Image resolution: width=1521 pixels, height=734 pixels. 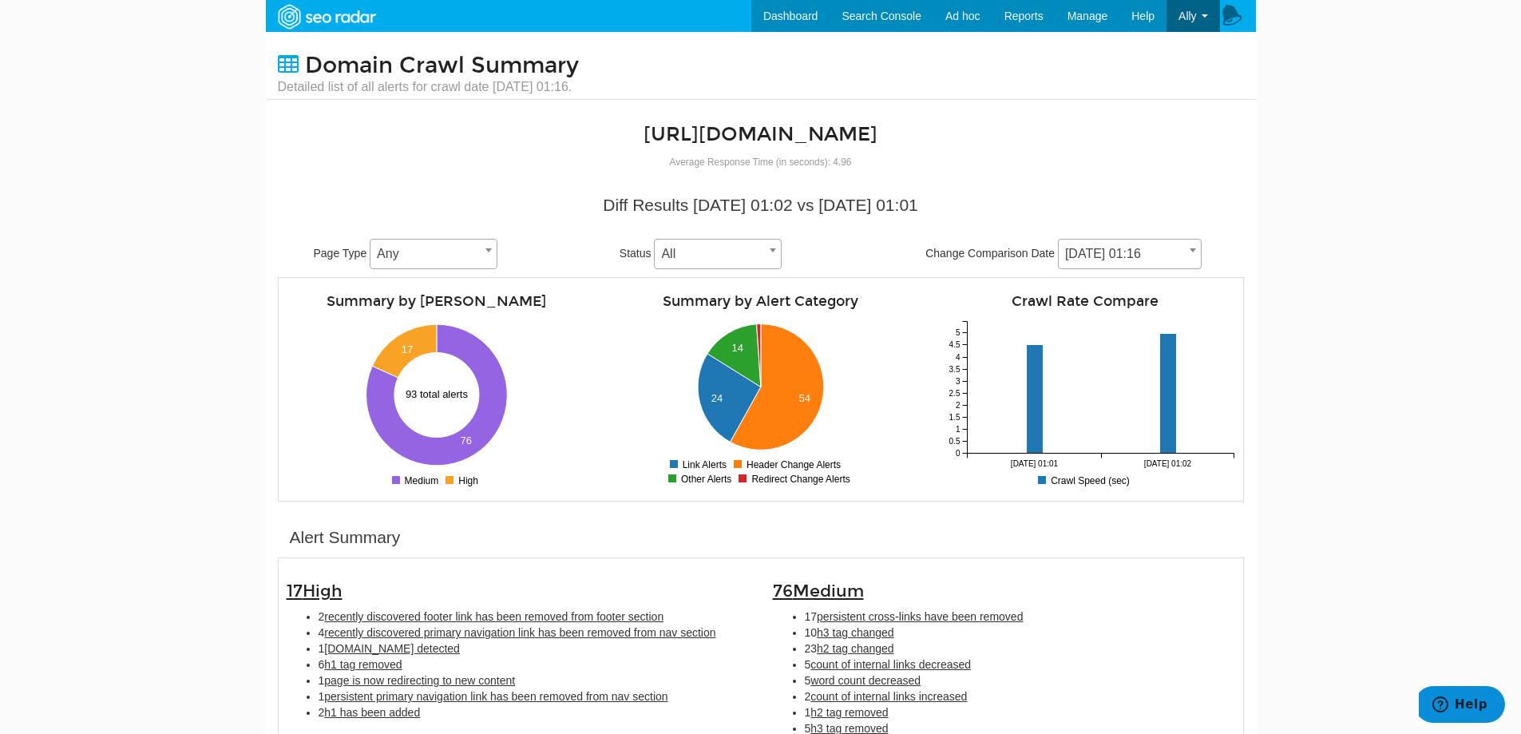 What do you see at coordinates (496, 696) in the screenshot?
I see `span: persistent primary navigation link has been removed from nav section` at bounding box center [496, 696].